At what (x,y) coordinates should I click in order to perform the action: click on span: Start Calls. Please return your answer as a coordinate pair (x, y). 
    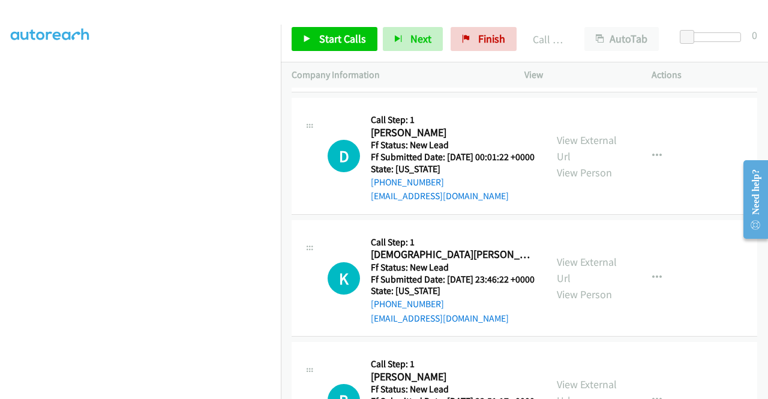
    Looking at the image, I should click on (343, 38).